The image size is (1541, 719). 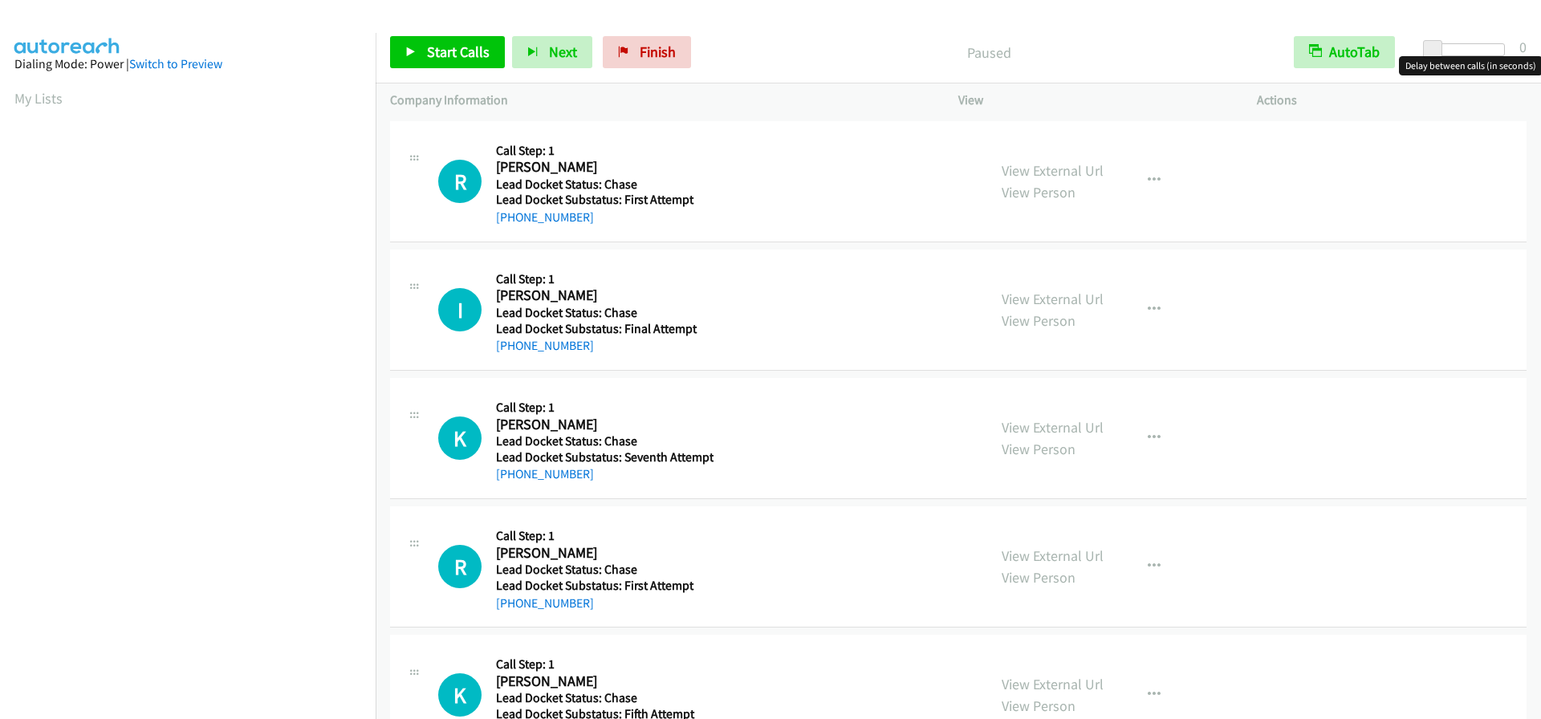 What do you see at coordinates (563, 51) in the screenshot?
I see `span: Next` at bounding box center [563, 51].